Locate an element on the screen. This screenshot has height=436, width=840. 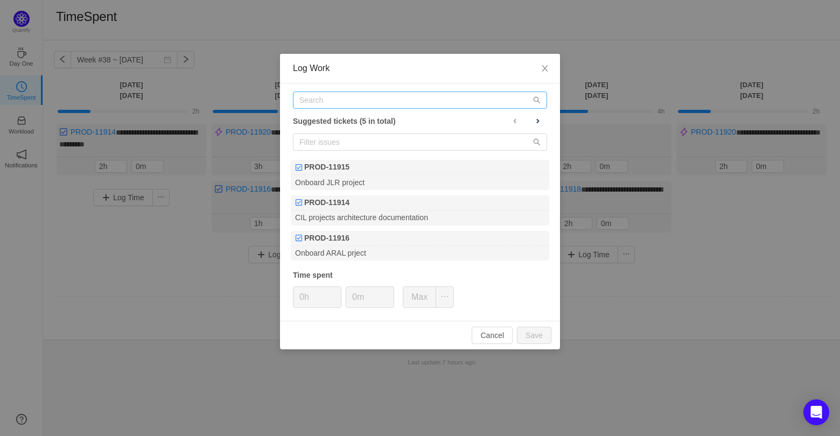
button: Save is located at coordinates (534, 335).